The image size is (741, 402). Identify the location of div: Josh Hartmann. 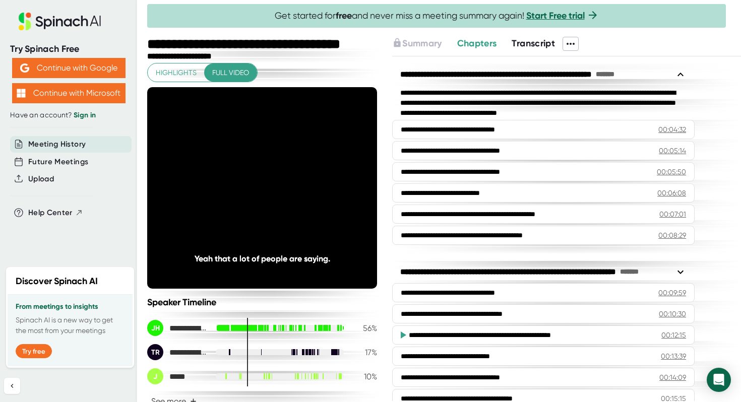
(177, 328).